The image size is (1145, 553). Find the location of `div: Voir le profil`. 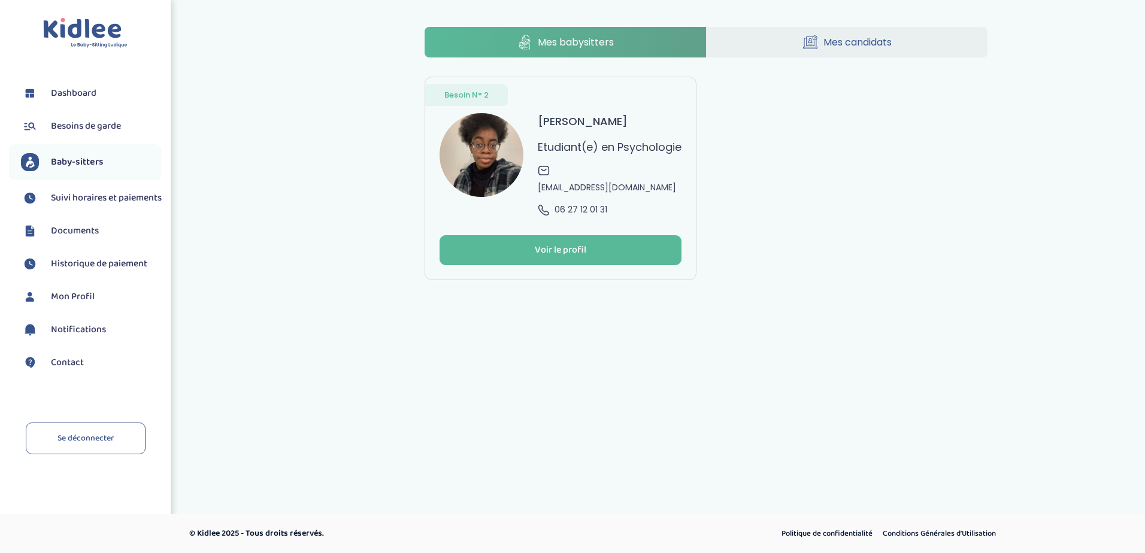

div: Voir le profil is located at coordinates (560, 250).